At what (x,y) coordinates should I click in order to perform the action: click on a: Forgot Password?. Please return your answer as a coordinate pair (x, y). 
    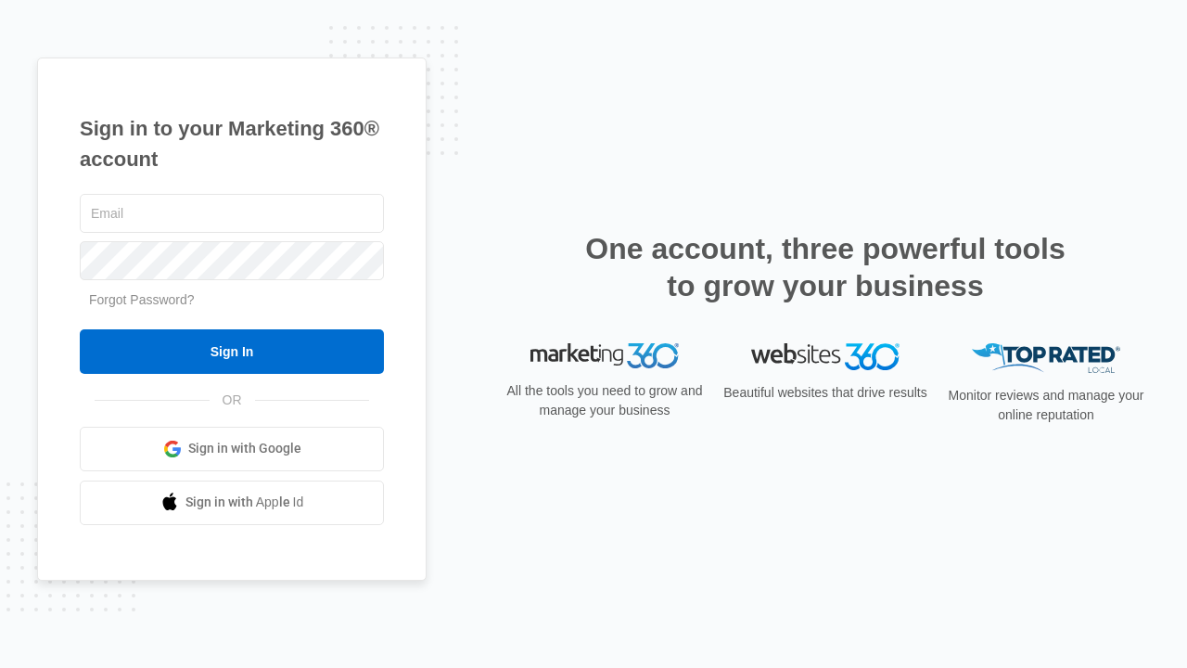
    Looking at the image, I should click on (142, 300).